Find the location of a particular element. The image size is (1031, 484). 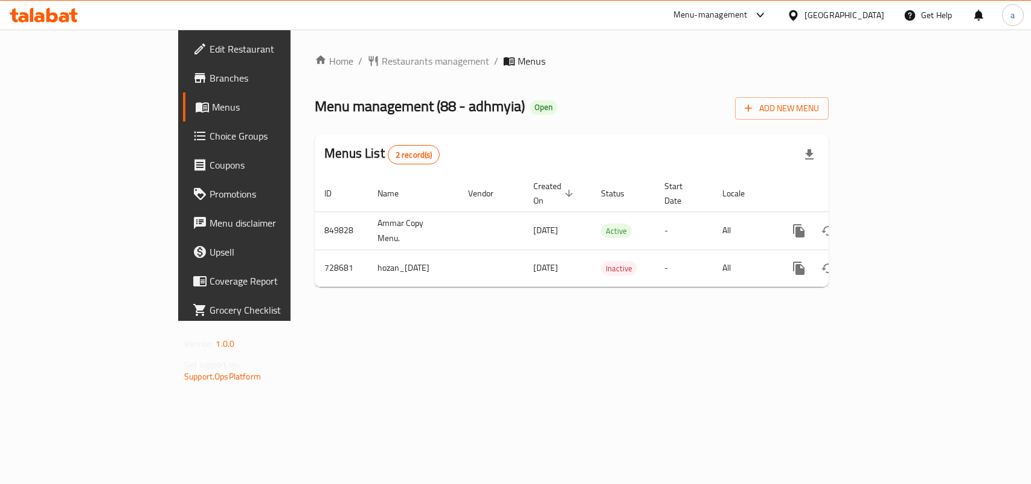

span: 2 record(s) is located at coordinates (414, 155).